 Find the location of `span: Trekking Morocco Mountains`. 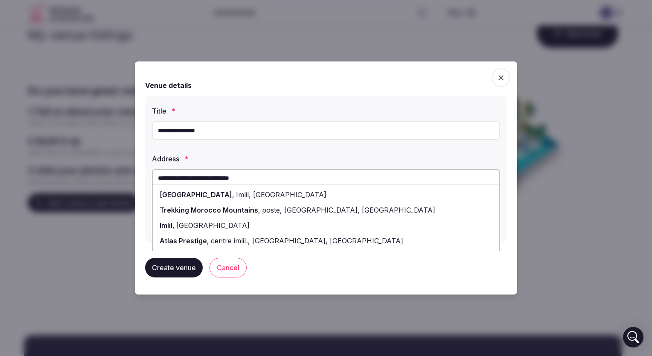

span: Trekking Morocco Mountains is located at coordinates (209, 210).